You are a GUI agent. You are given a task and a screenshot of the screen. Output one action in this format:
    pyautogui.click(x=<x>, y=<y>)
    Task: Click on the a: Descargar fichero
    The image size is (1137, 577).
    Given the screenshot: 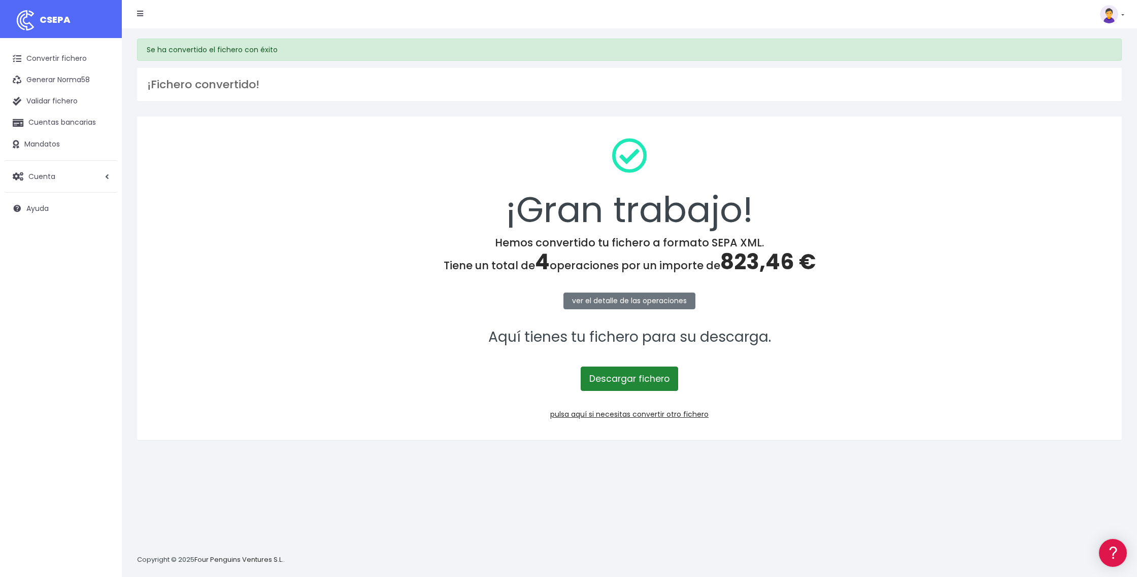 What is the action you would take?
    pyautogui.click(x=629, y=379)
    